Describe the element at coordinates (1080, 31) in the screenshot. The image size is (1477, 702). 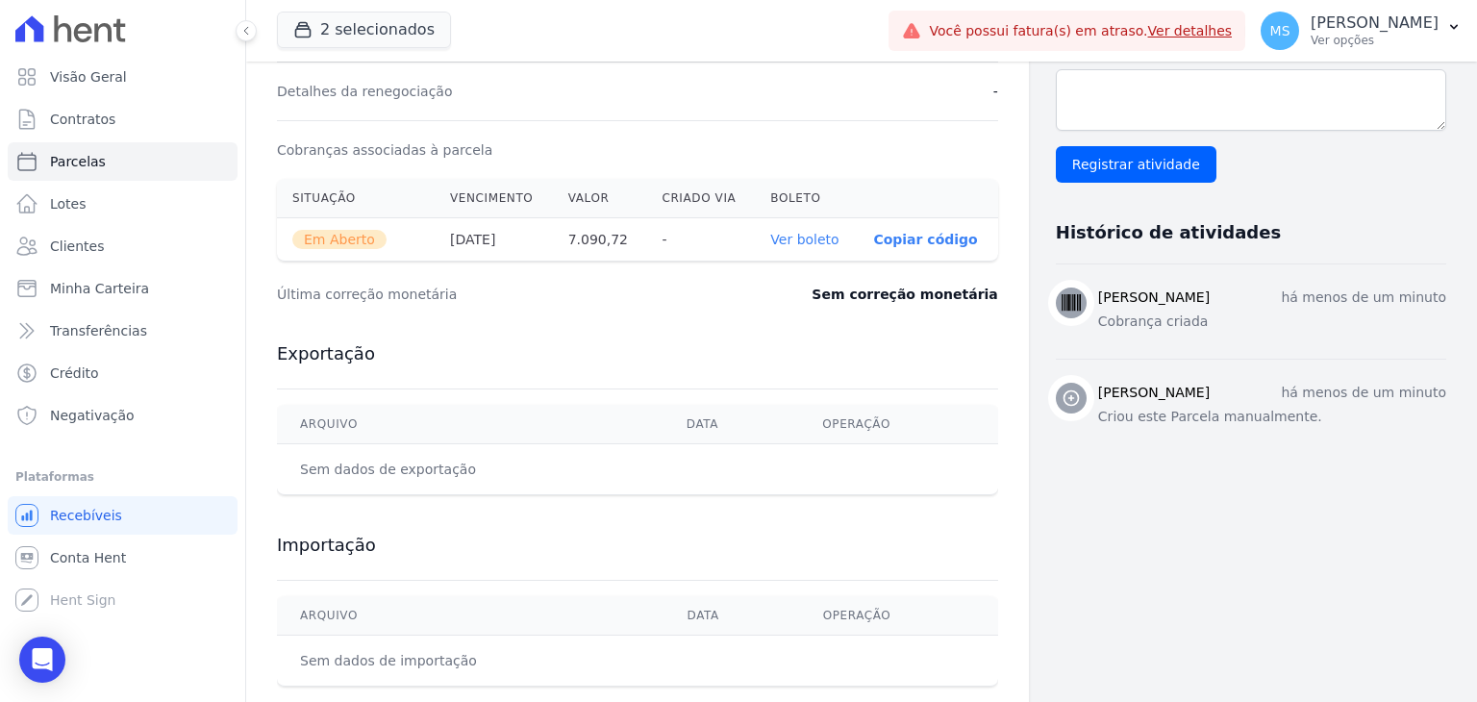
I see `span: Você possui fatura(s) em atraso.` at that location.